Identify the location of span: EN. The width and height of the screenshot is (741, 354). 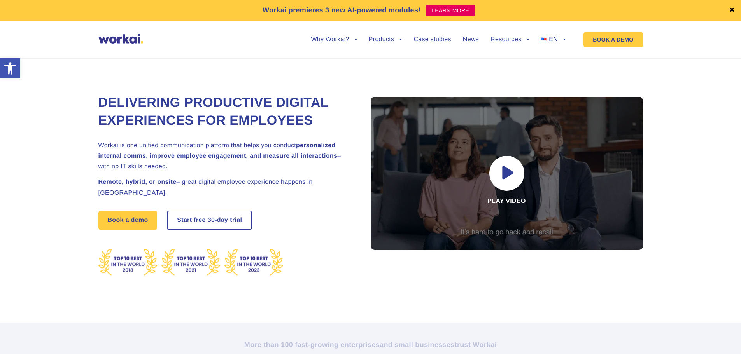
(553, 39).